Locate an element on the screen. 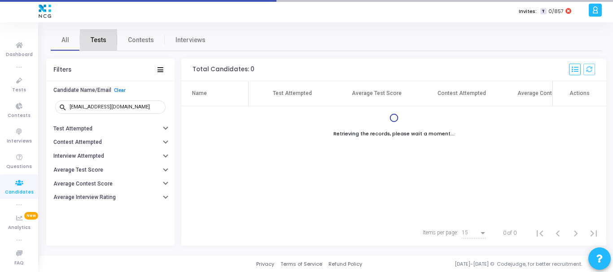 Image resolution: width=613 pixels, height=272 pixels. span: 15 is located at coordinates (465, 233).